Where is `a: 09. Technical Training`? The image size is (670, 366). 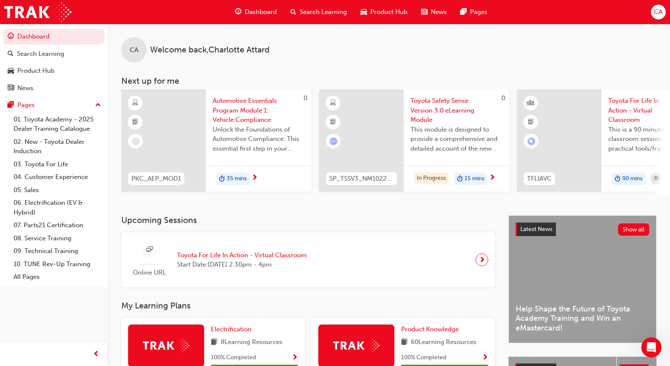 a: 09. Technical Training is located at coordinates (57, 251).